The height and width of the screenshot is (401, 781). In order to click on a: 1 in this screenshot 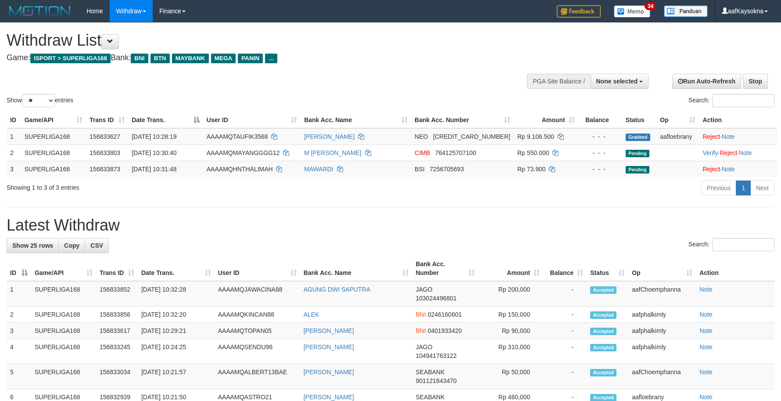, I will do `click(744, 188)`.